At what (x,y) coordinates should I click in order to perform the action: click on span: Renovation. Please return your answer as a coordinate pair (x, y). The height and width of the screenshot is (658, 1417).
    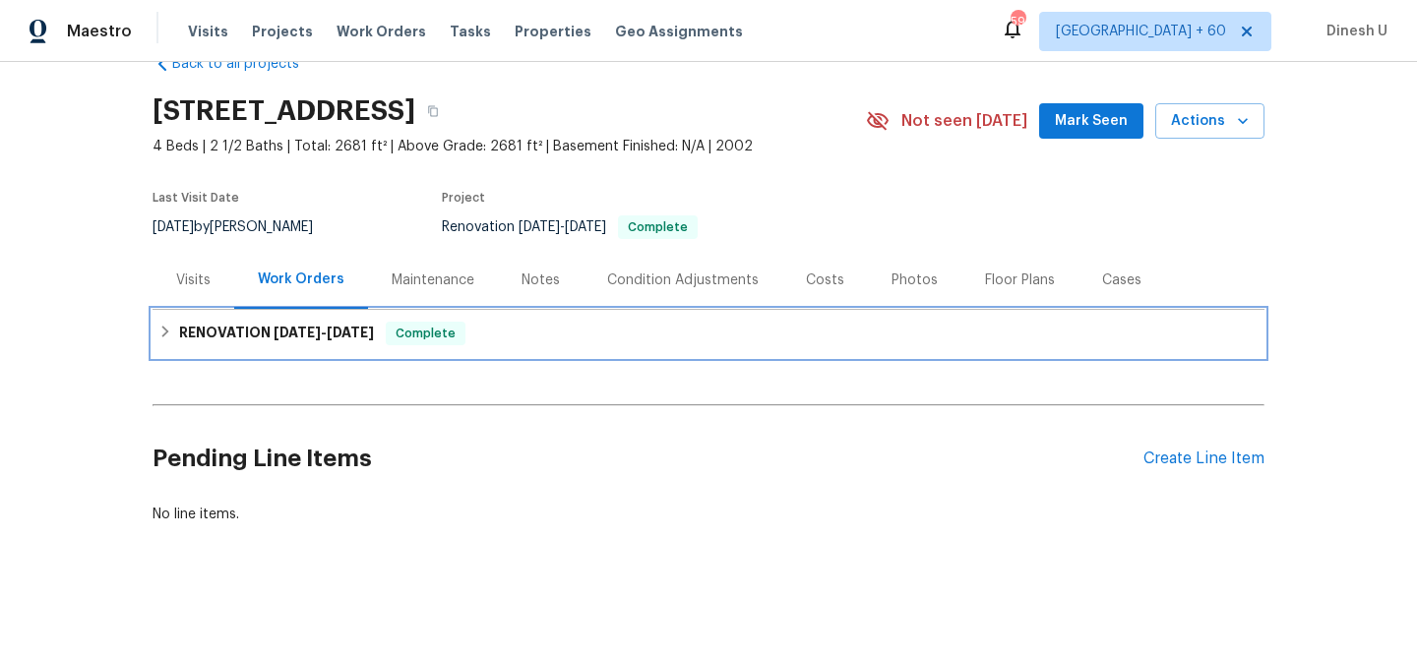
    Looking at the image, I should click on (570, 227).